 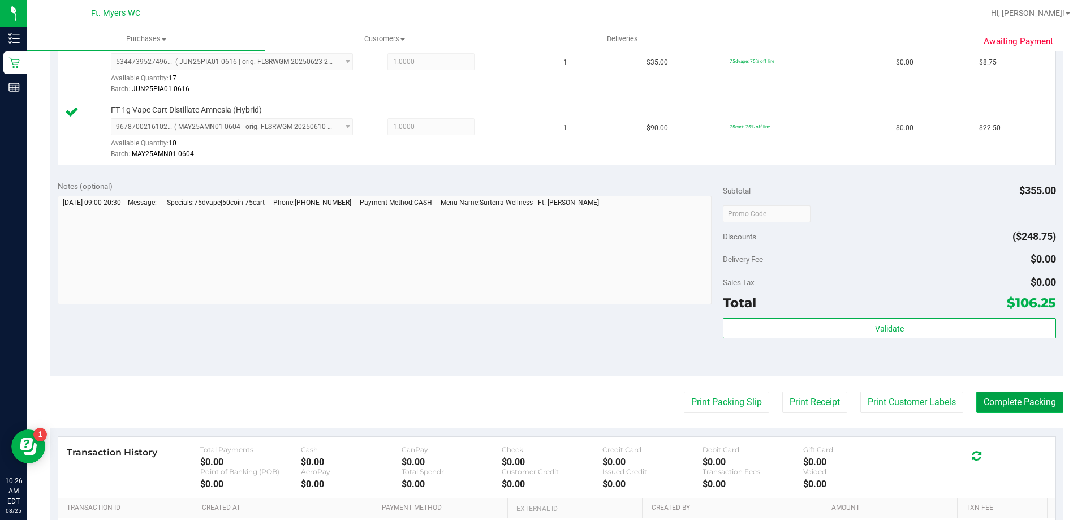 I want to click on a: Amount, so click(x=892, y=508).